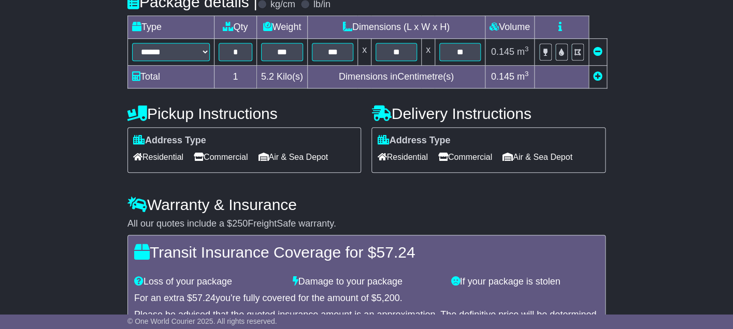  What do you see at coordinates (597, 77) in the screenshot?
I see `a: Add new item` at bounding box center [597, 77].